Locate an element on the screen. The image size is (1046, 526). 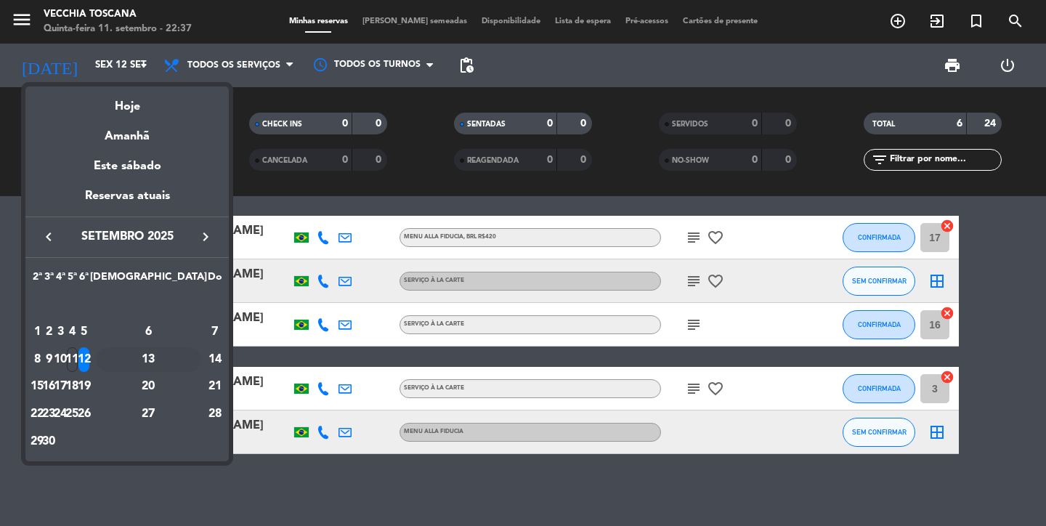
td: 24 de setembro de 2025 is located at coordinates (60, 414).